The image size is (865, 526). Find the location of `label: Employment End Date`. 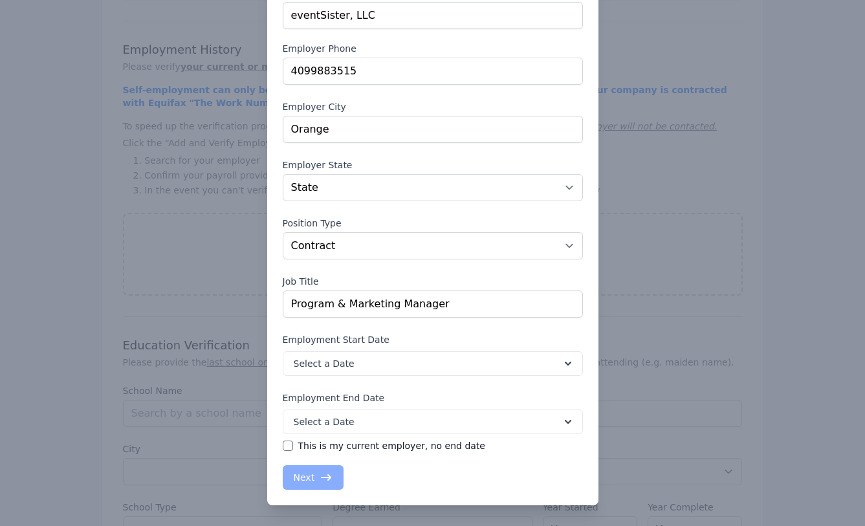

label: Employment End Date is located at coordinates (433, 398).